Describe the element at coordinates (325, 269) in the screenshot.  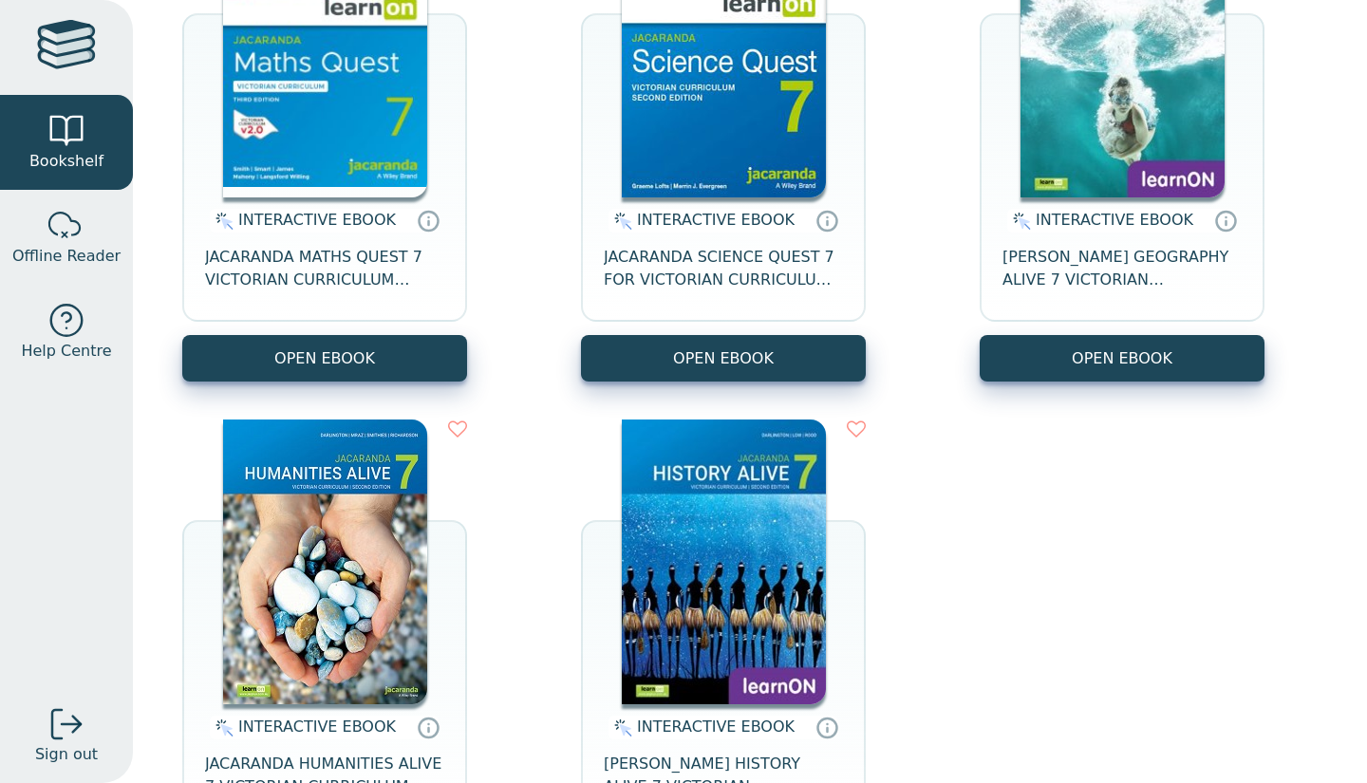
I see `span: JACARANDA MATHS QUEST 7 VICTORIAN CURRICULUM LEARNON EBOOK 3E` at that location.